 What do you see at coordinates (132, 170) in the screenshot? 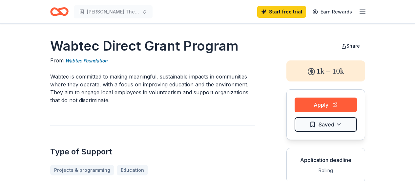
I see `a: Education` at bounding box center [132, 170].